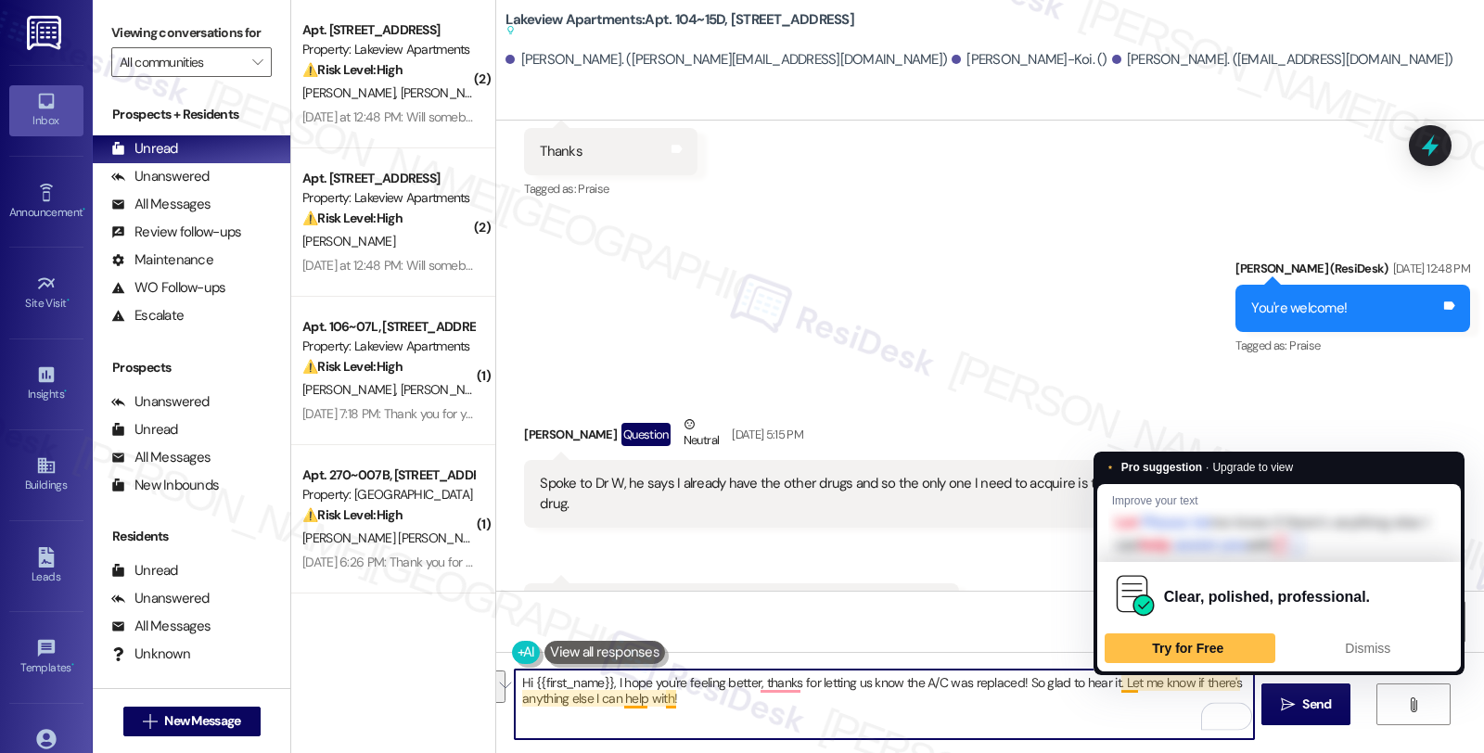 The height and width of the screenshot is (753, 1484). Describe the element at coordinates (191, 367) in the screenshot. I see `div: Prospects` at that location.